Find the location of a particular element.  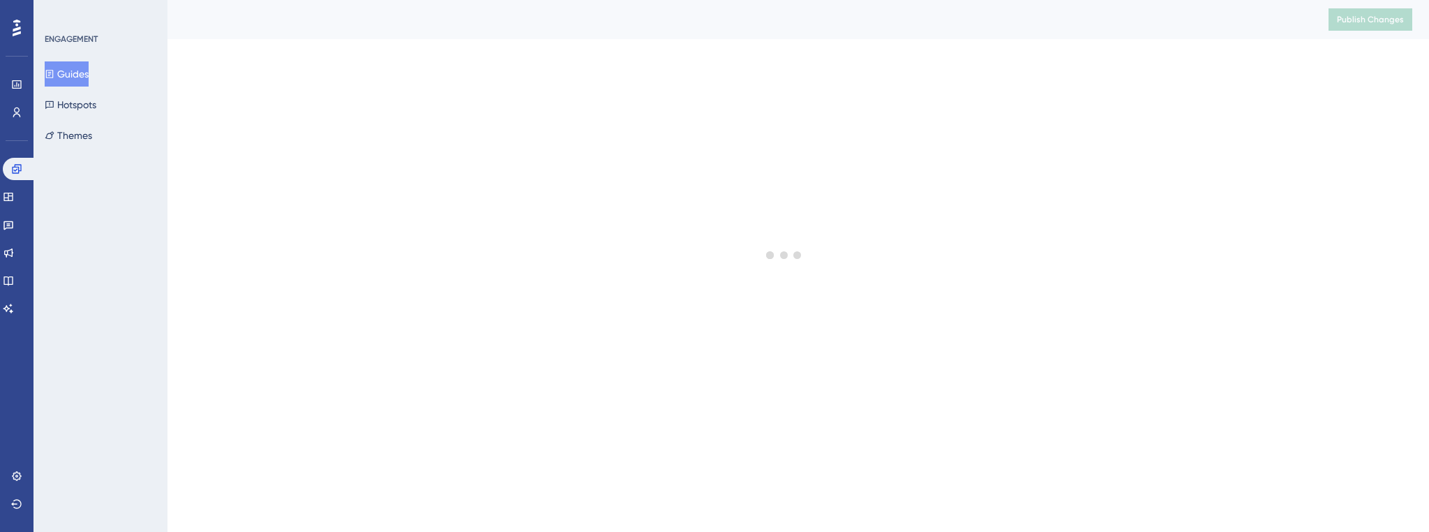

div: ENGAGEMENT is located at coordinates (71, 39).